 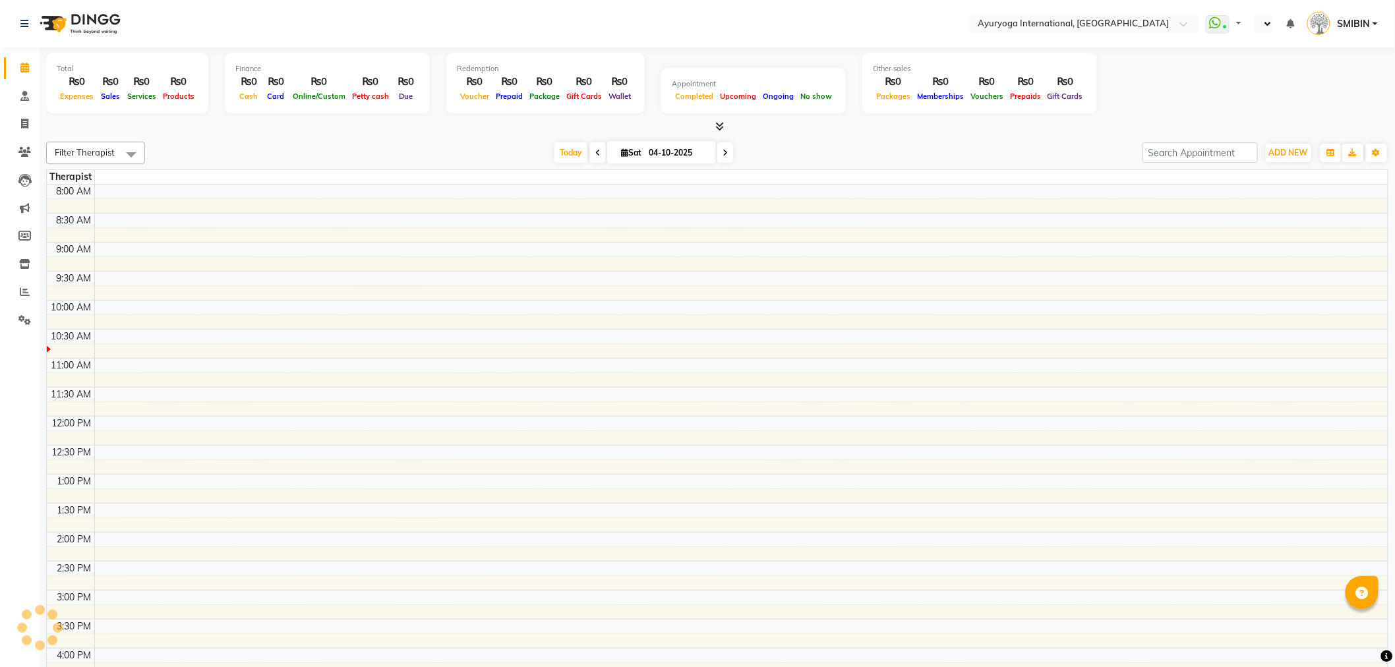 What do you see at coordinates (893, 96) in the screenshot?
I see `span: Packages` at bounding box center [893, 96].